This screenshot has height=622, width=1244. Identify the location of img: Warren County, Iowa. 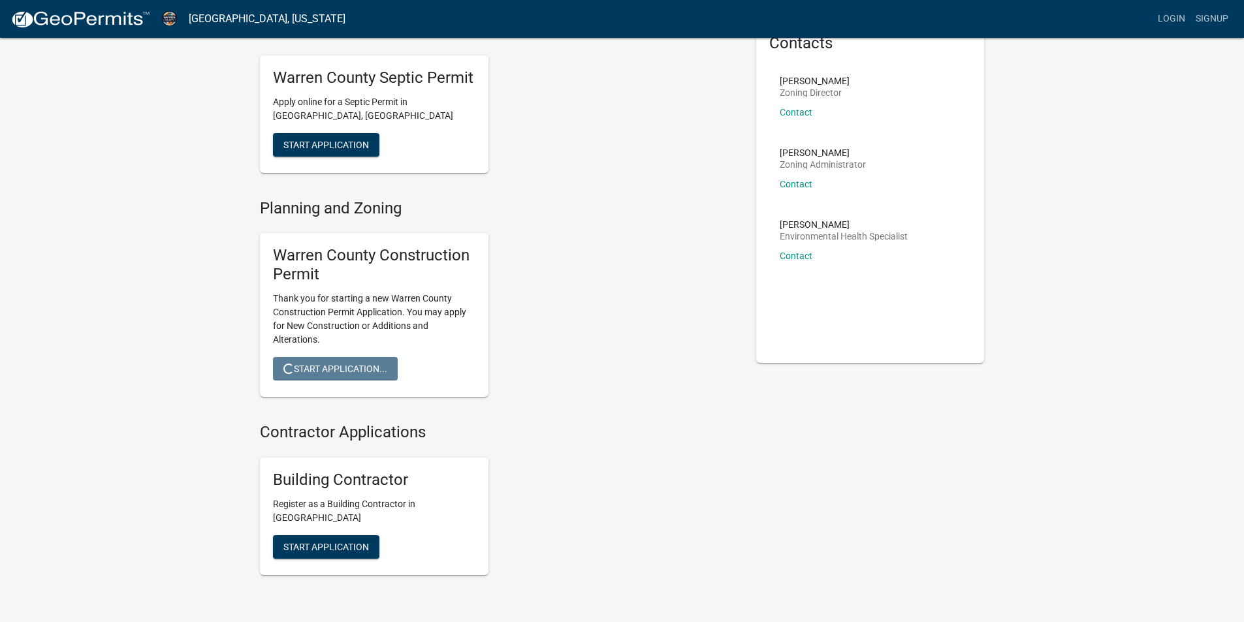
(169, 18).